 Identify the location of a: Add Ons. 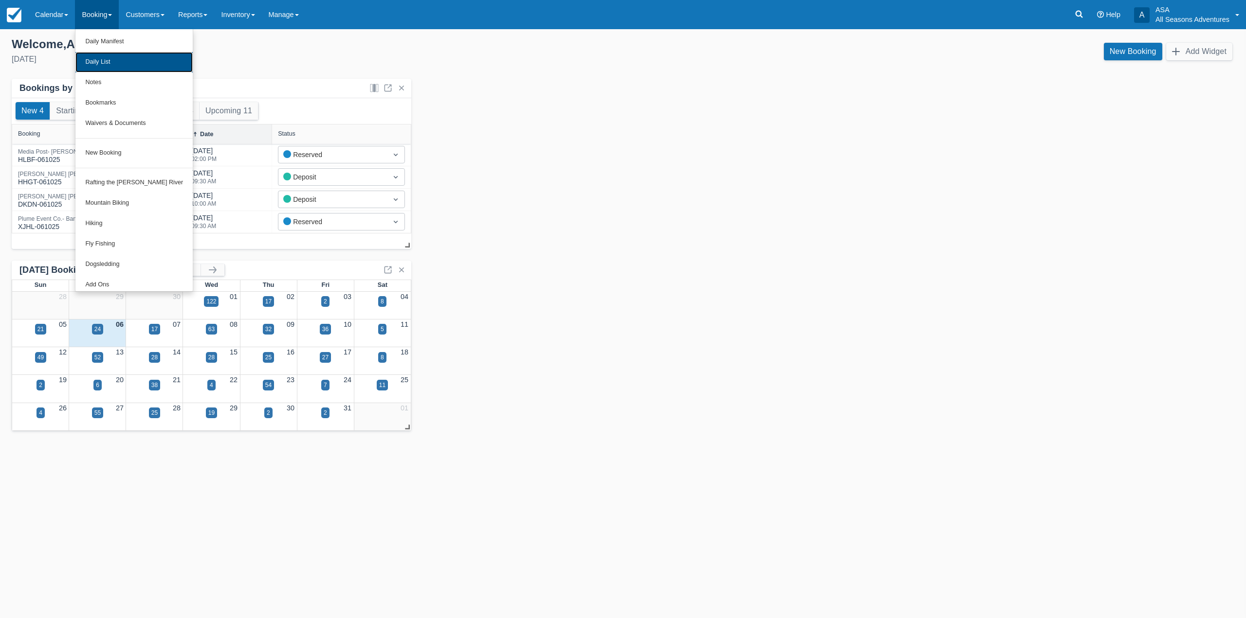
(134, 285).